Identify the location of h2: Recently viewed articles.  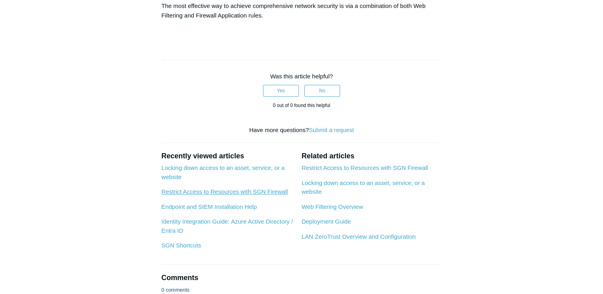
(227, 156).